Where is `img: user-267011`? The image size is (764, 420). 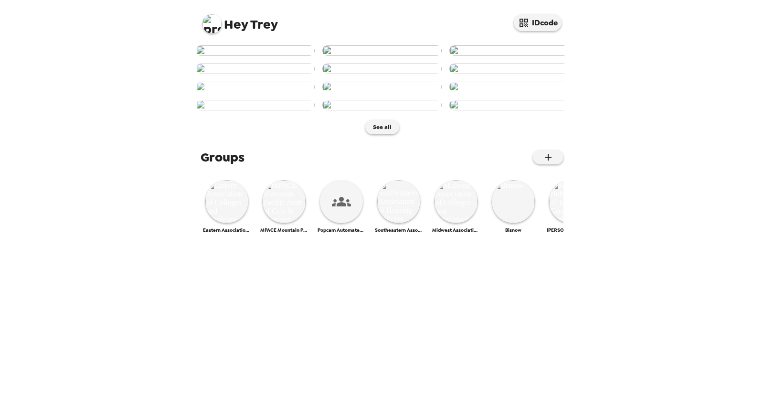
img: user-267011 is located at coordinates (508, 69).